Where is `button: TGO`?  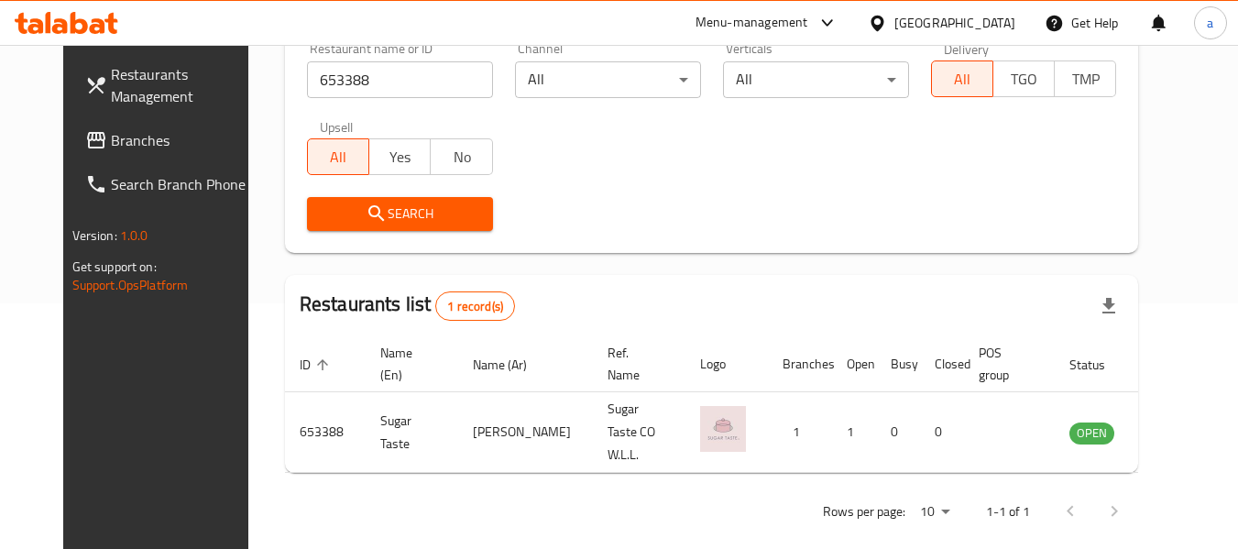
button: TGO is located at coordinates (1024, 79).